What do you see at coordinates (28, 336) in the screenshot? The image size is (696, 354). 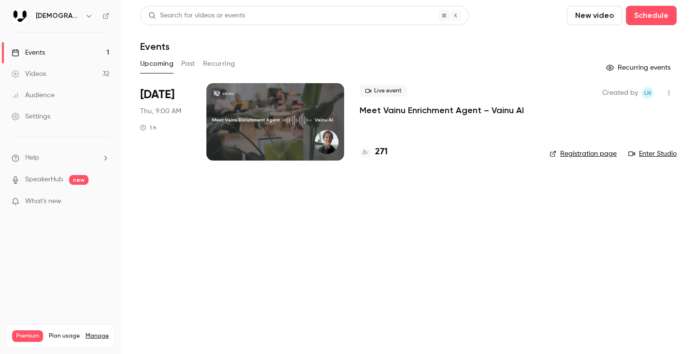 I see `span: Premium` at bounding box center [28, 336].